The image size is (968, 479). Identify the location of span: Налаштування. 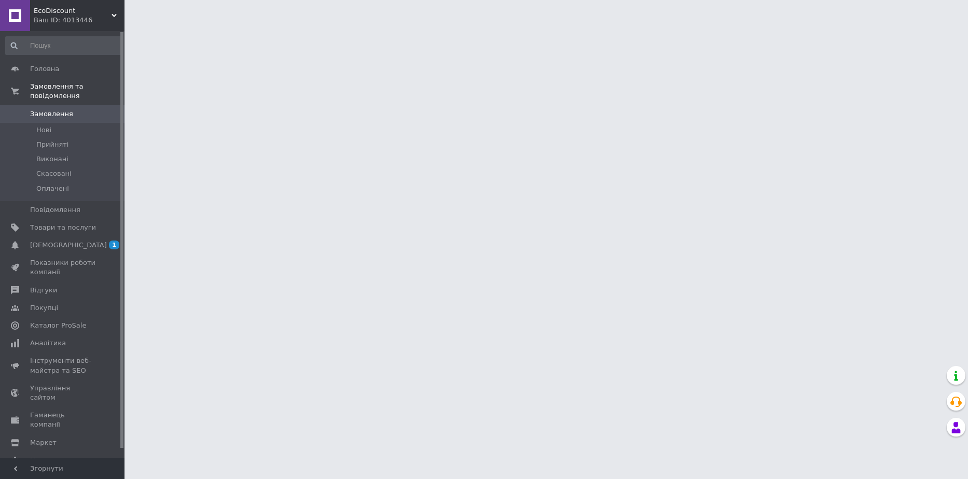
(57, 461).